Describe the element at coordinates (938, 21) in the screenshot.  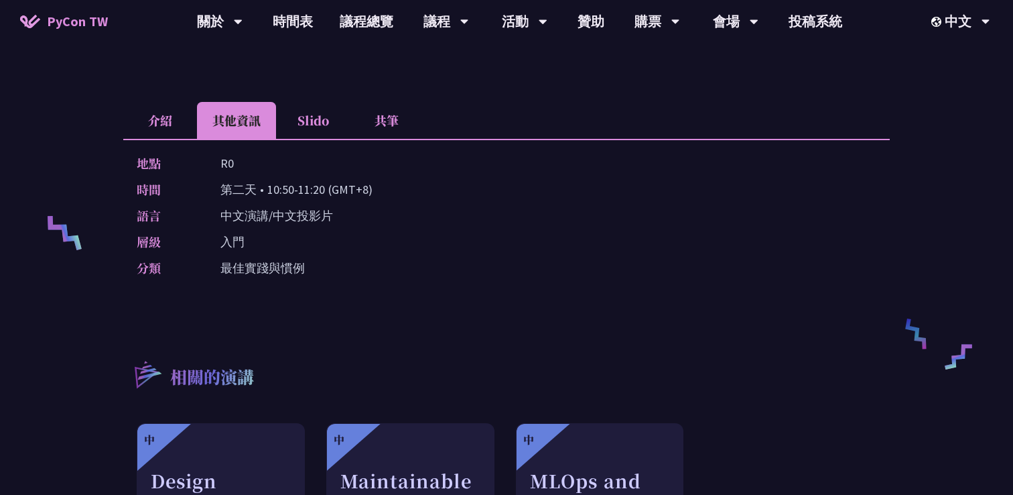
I see `img: Locale Icon` at that location.